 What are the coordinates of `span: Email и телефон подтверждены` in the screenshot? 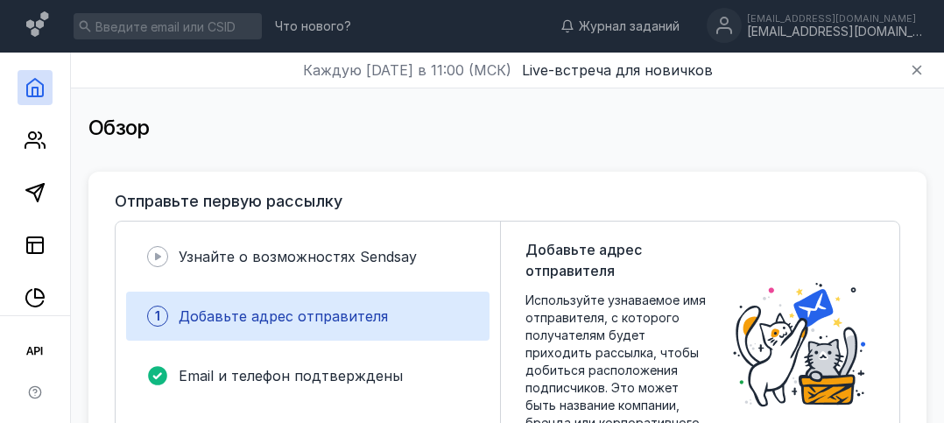 It's located at (291, 376).